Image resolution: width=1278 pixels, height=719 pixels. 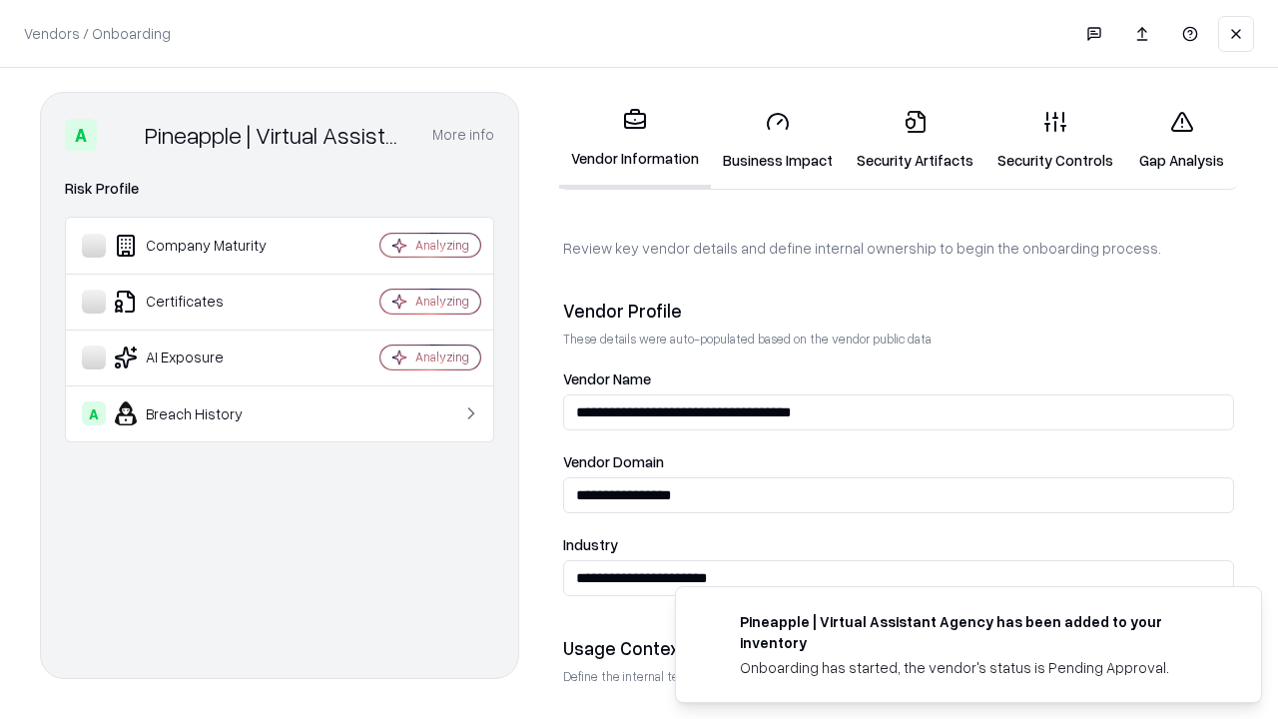 What do you see at coordinates (914, 140) in the screenshot?
I see `a: Security Artifacts` at bounding box center [914, 140].